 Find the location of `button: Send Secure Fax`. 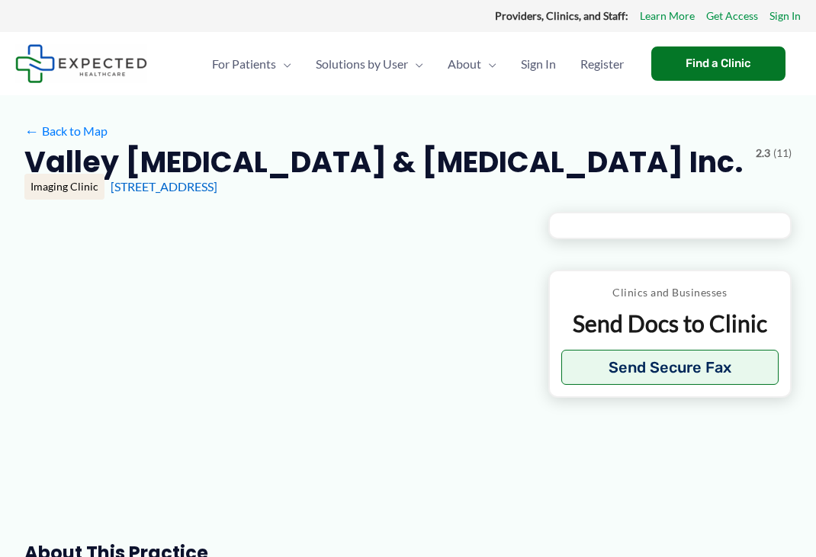

button: Send Secure Fax is located at coordinates (669, 367).